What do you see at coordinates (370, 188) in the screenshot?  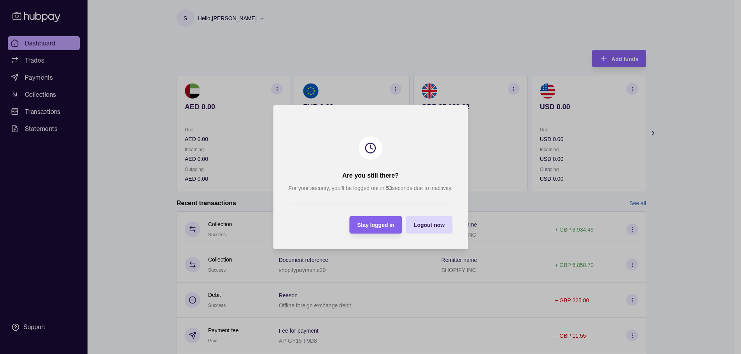 I see `p: For your security, you’ll be logged out in seconds due to inactivity.` at bounding box center [370, 188].